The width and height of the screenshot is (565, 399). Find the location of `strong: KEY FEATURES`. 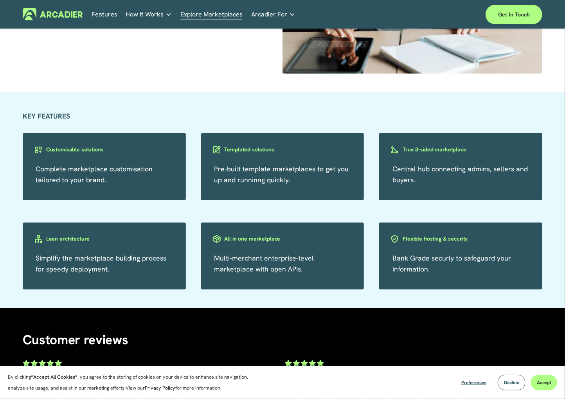

strong: KEY FEATURES is located at coordinates (46, 116).